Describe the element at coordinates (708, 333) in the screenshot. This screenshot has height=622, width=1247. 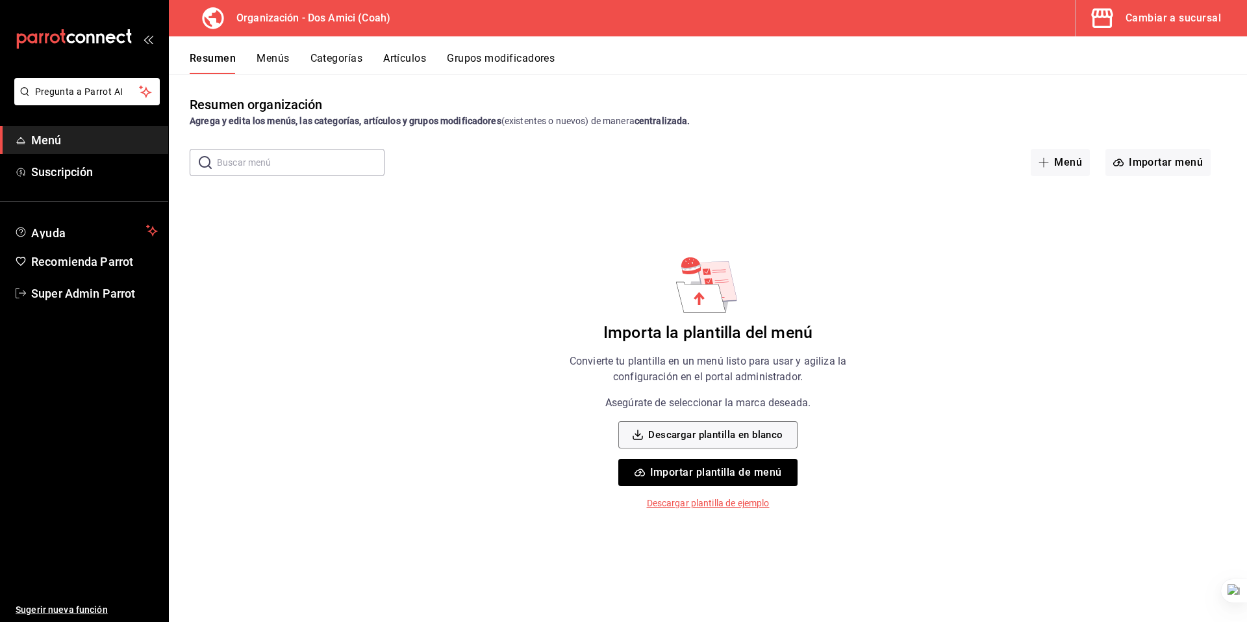
I see `h6: Importa la plantilla del menú` at that location.